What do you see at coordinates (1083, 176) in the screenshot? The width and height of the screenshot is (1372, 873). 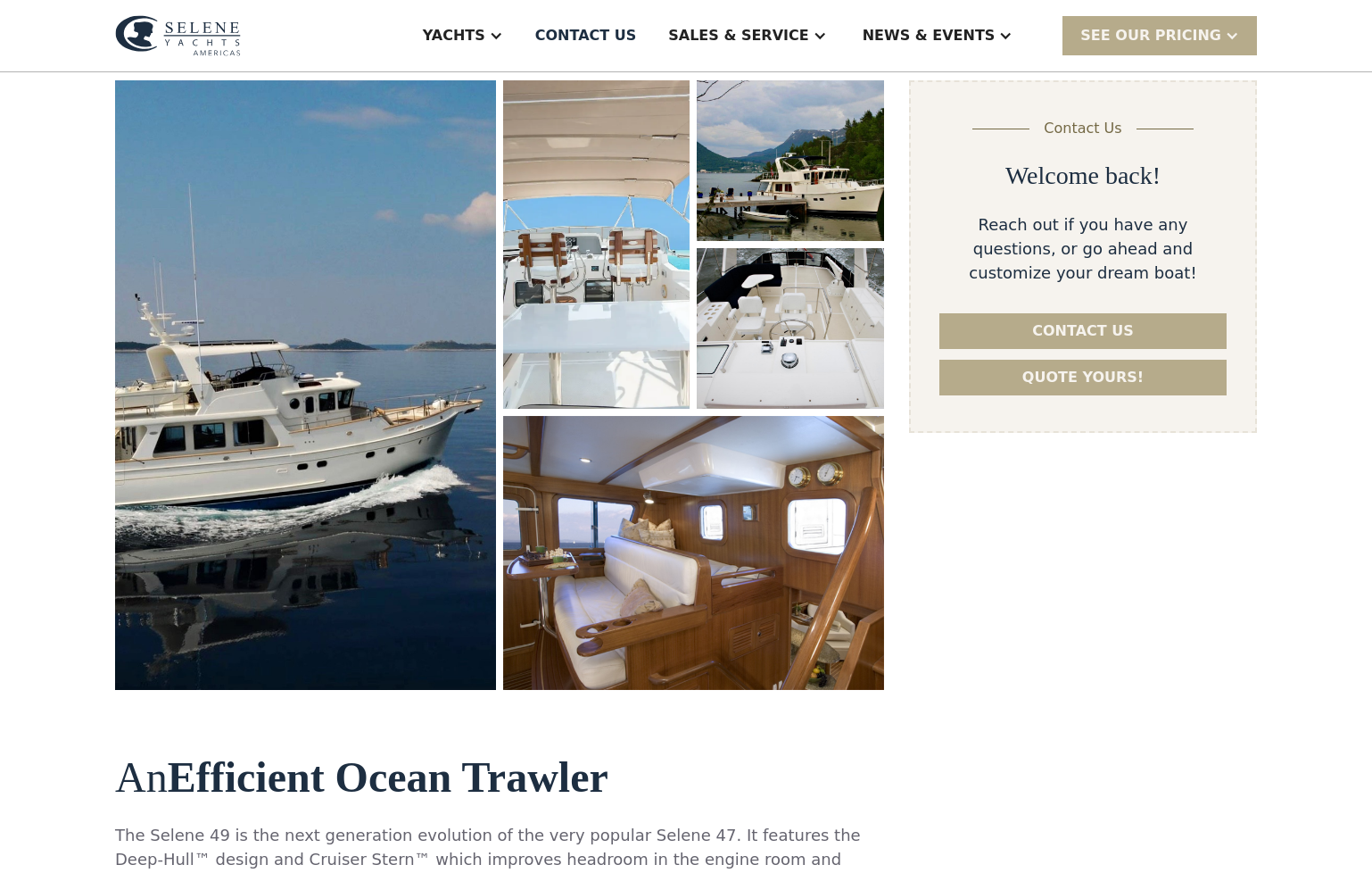 I see `h2: Welcome back!` at bounding box center [1083, 176].